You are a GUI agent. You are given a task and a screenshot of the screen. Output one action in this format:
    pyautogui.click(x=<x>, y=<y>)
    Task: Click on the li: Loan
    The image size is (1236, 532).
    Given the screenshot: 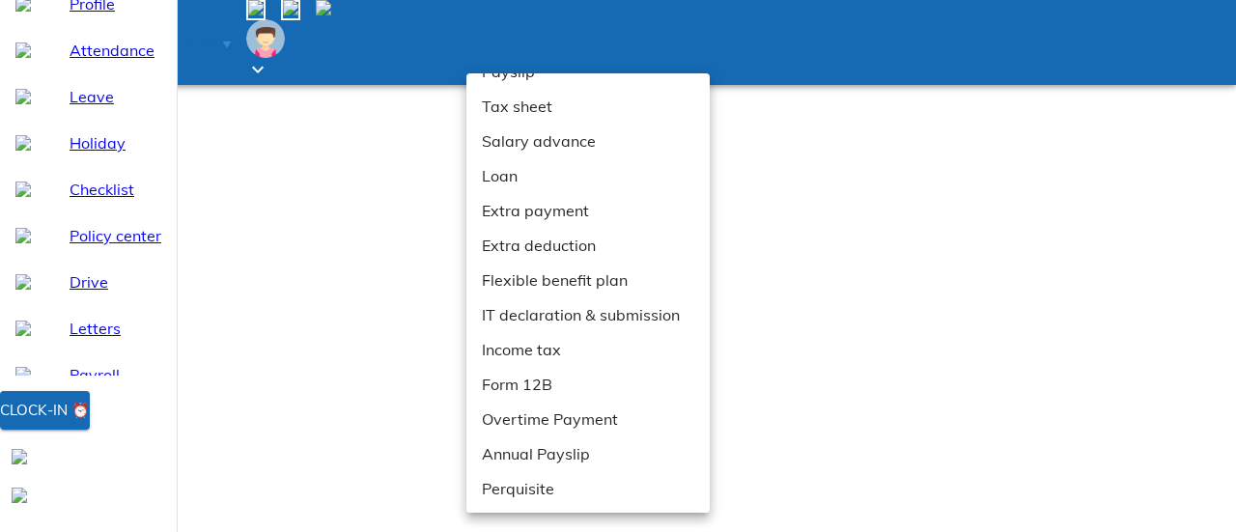 What is the action you would take?
    pyautogui.click(x=595, y=176)
    